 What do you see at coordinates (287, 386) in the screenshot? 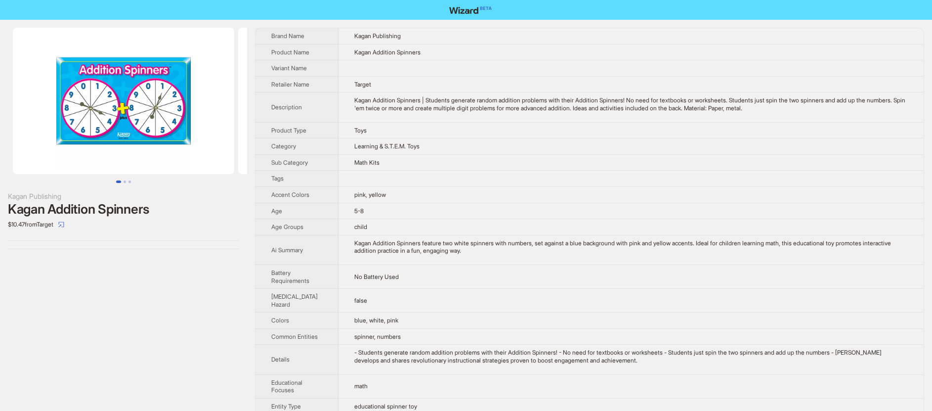
I see `span: Educational Focuses` at bounding box center [287, 386].